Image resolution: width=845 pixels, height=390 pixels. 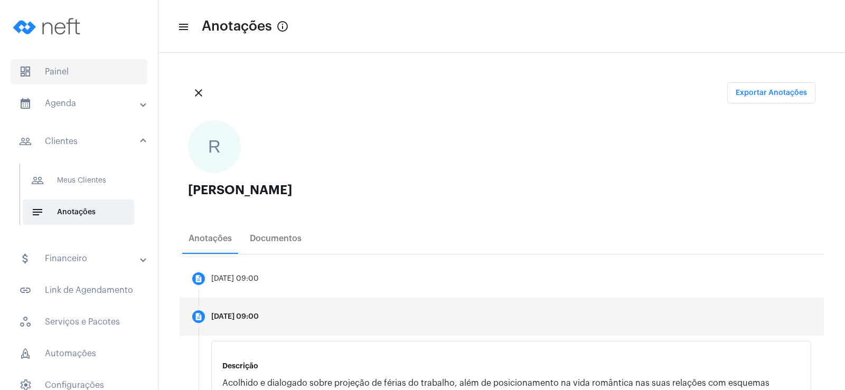 I want to click on mat-panel-title: Agenda, so click(x=80, y=104).